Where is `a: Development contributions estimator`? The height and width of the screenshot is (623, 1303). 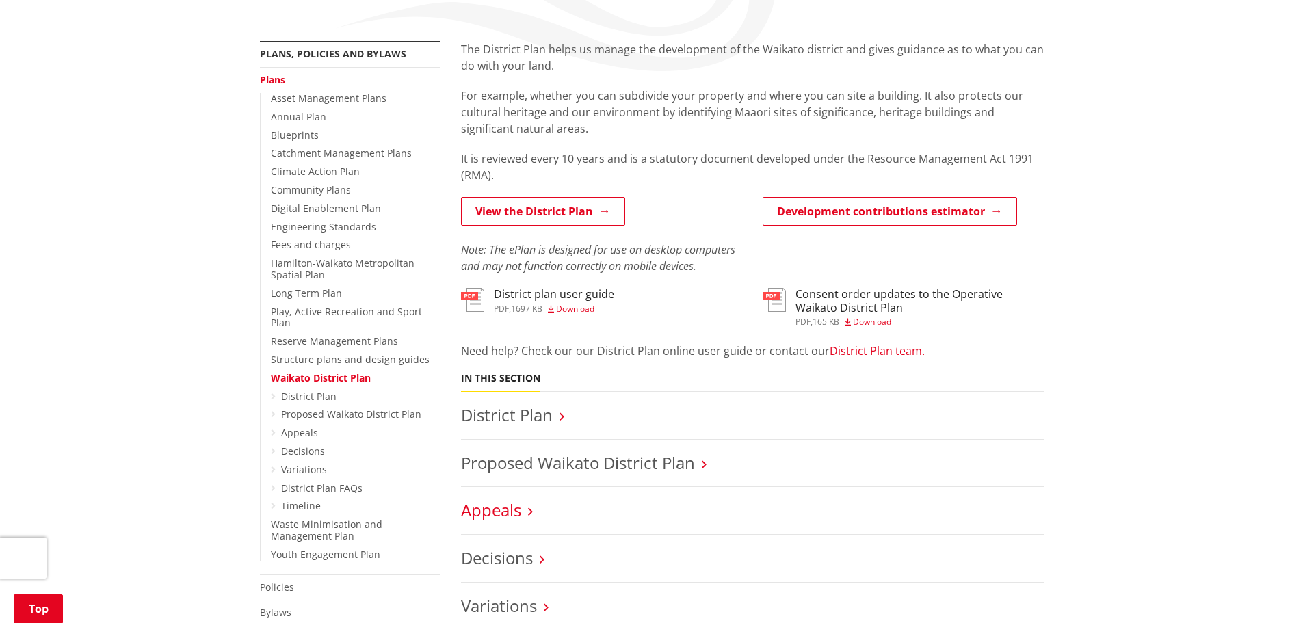
a: Development contributions estimator is located at coordinates (890, 211).